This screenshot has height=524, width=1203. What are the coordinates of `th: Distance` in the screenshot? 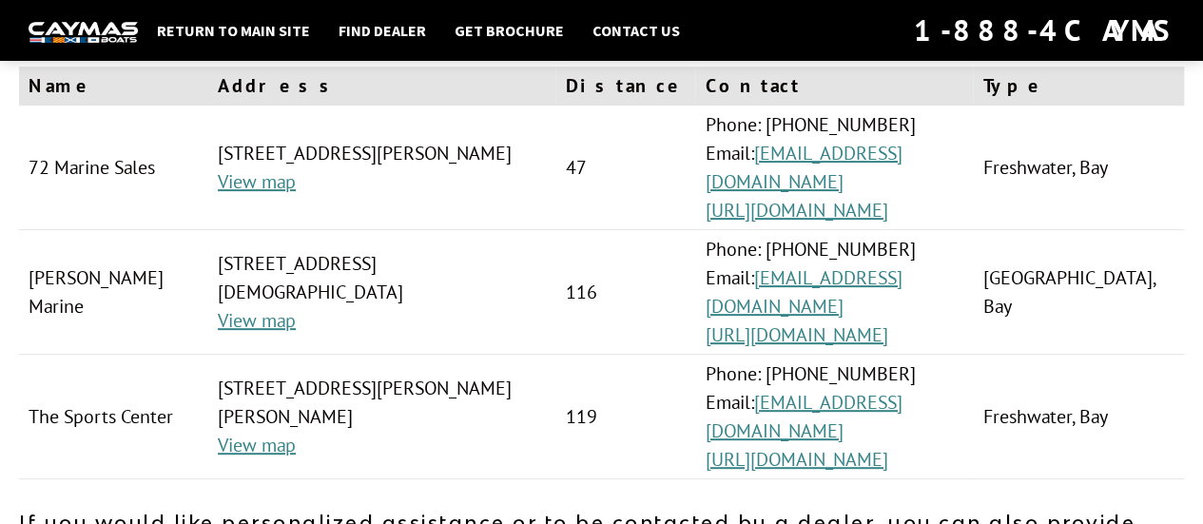 It's located at (625, 86).